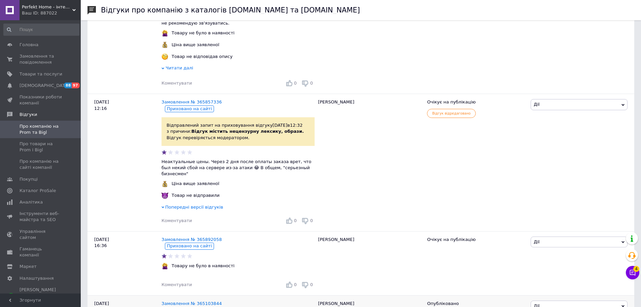 Image resolution: width=641 pixels, height=307 pixels. Describe the element at coordinates (41, 59) in the screenshot. I see `span: Замовлення та повідомлення` at that location.